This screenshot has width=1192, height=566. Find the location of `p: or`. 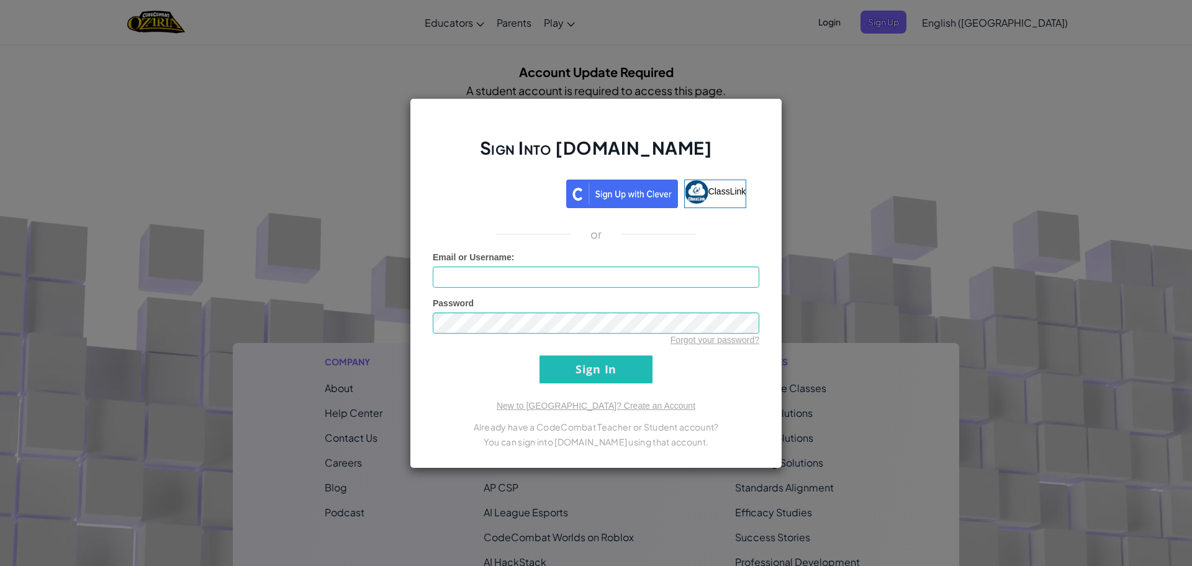

p: or is located at coordinates (596, 234).